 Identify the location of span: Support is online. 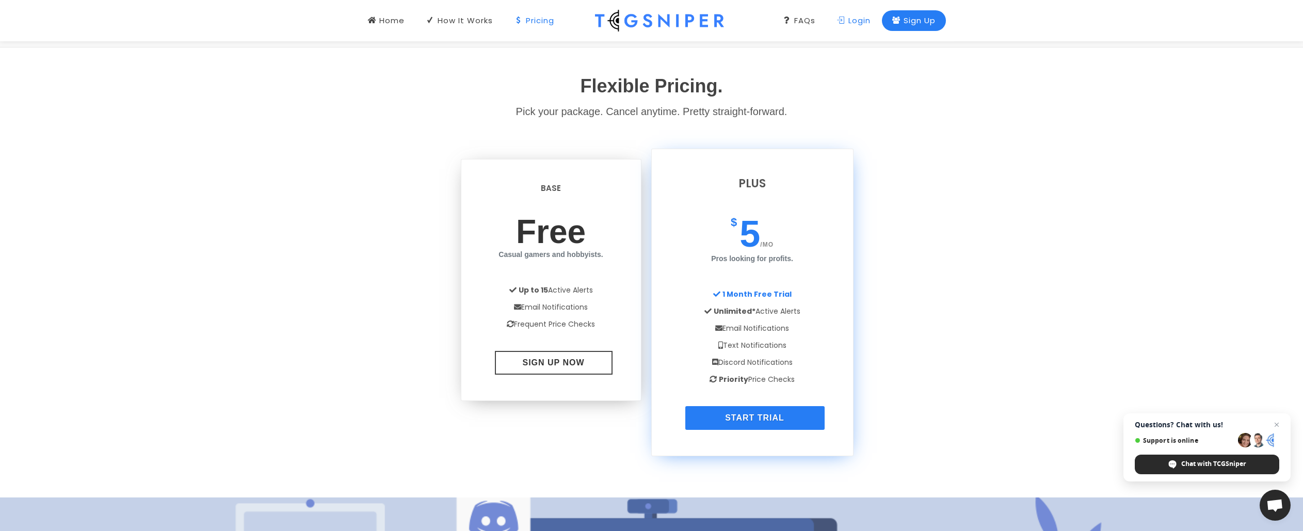
(1184, 440).